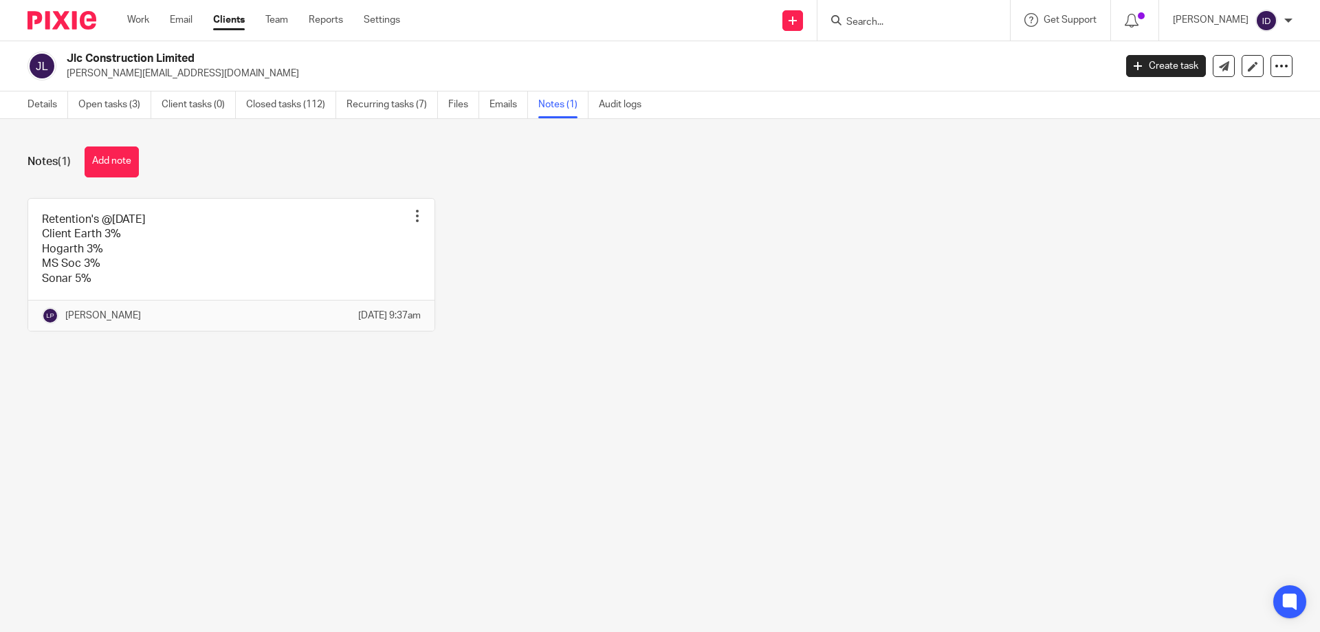 The width and height of the screenshot is (1320, 632). Describe the element at coordinates (115, 105) in the screenshot. I see `a: Open tasks (3)` at that location.